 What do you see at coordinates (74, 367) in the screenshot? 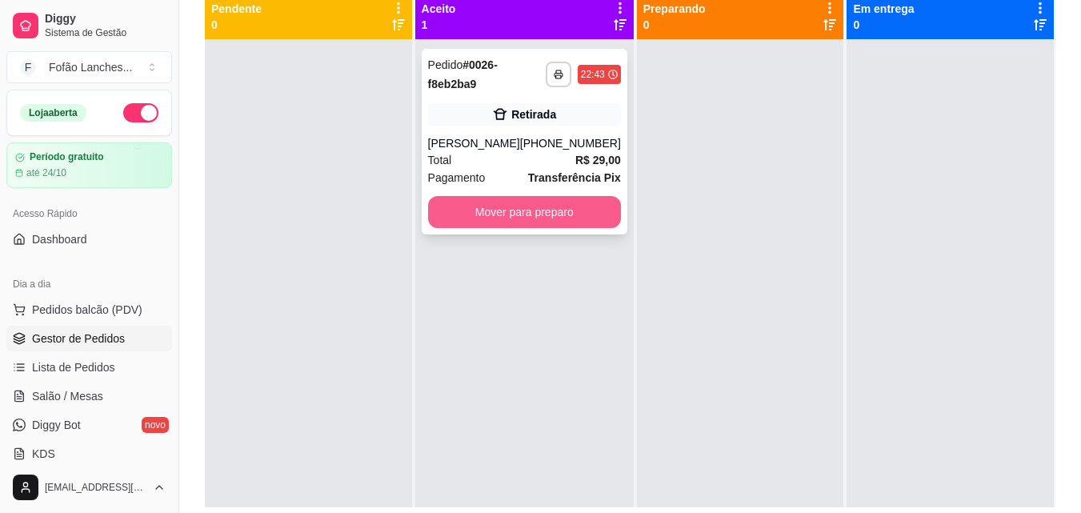
I see `span: Lista de Pedidos` at bounding box center [74, 367].